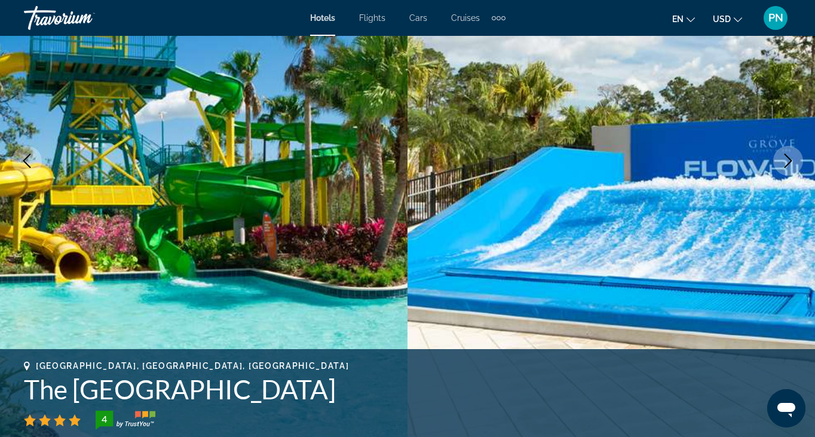 The height and width of the screenshot is (437, 815). What do you see at coordinates (125, 420) in the screenshot?
I see `img: trustyou-badge-hor.svg` at bounding box center [125, 420].